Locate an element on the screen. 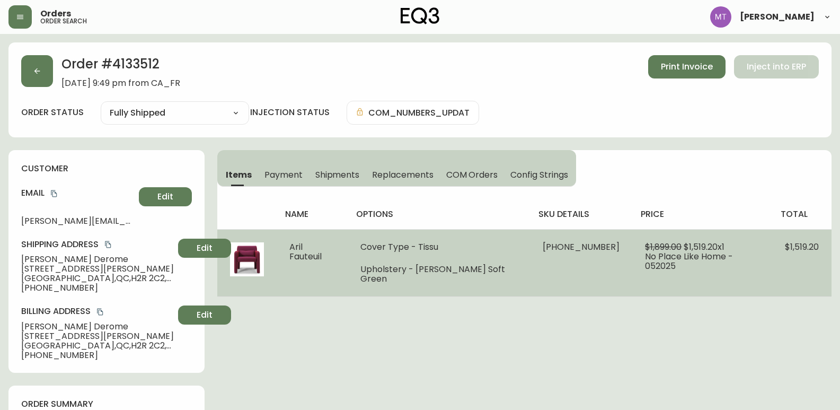 Image resolution: width=840 pixels, height=410 pixels. h4: options is located at coordinates (439, 214).